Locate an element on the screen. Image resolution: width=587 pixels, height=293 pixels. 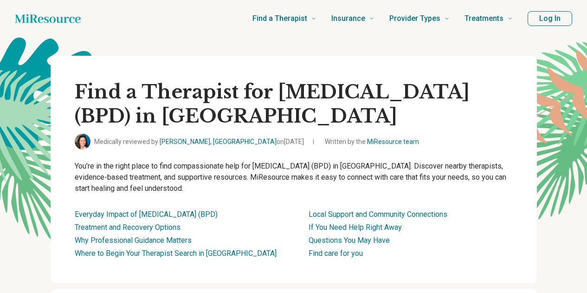
span: Insurance is located at coordinates (348, 19).